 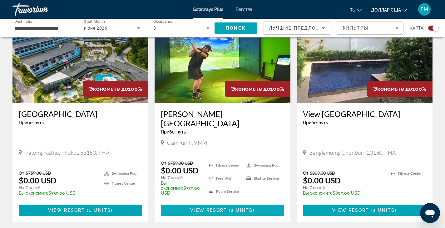 I want to click on a: View Resort(6 units), so click(x=80, y=211).